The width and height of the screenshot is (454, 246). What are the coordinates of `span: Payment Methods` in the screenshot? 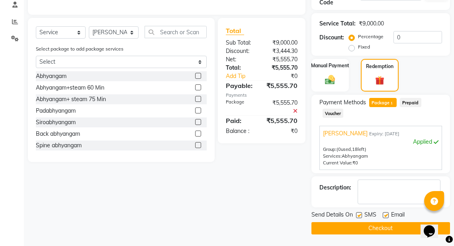 It's located at (342, 102).